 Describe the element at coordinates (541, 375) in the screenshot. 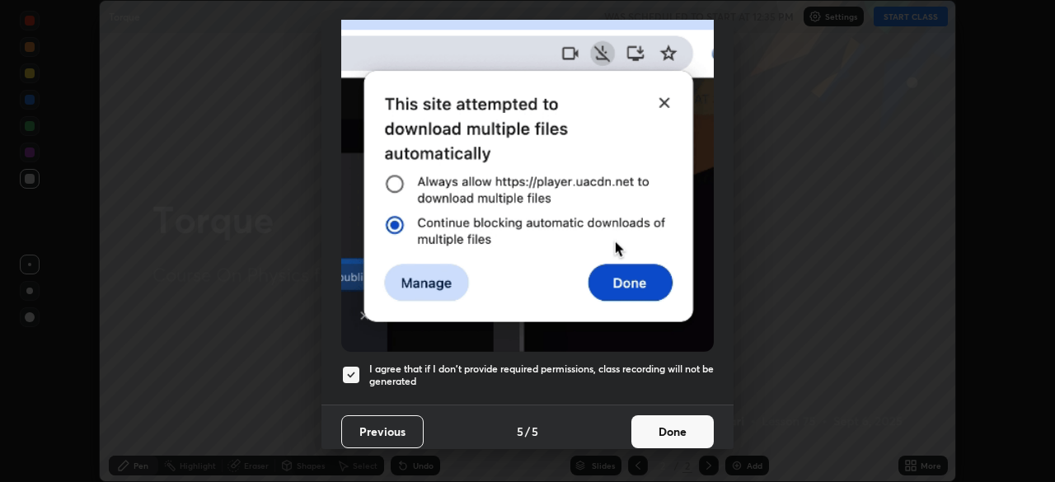

I see `h5: I agree that if I don't provide required permissions, class recording will not be generated` at that location.